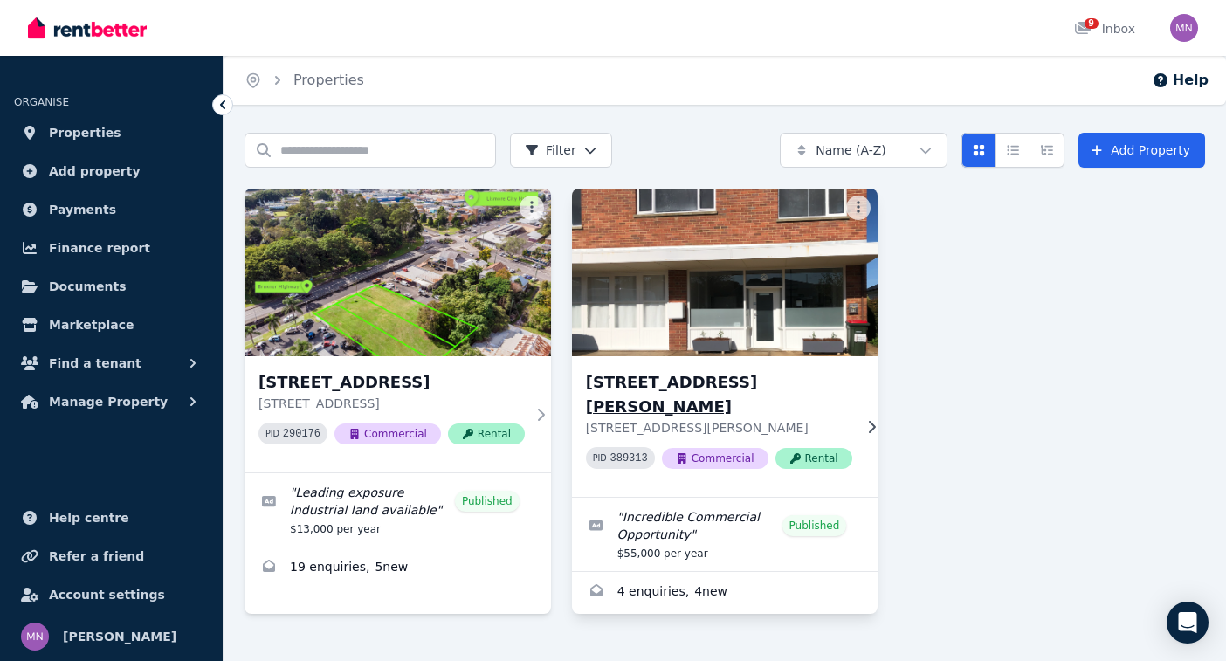 Image resolution: width=1226 pixels, height=661 pixels. I want to click on button: Name (A-Z), so click(863, 150).